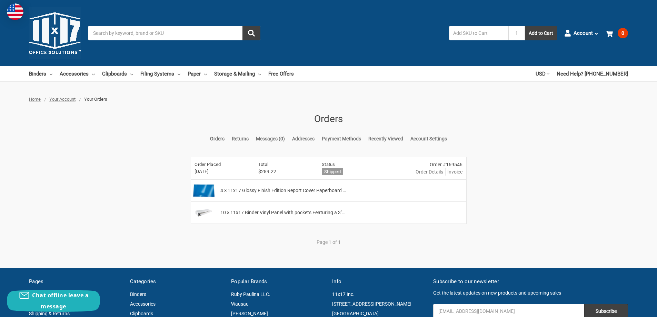  What do you see at coordinates (203, 191) in the screenshot?
I see `img: 11x17 Glossy Finish Edition Report Cover Paperboard Binder Includes Fold-over Metal Fasteners Glo...` at bounding box center [203, 191].